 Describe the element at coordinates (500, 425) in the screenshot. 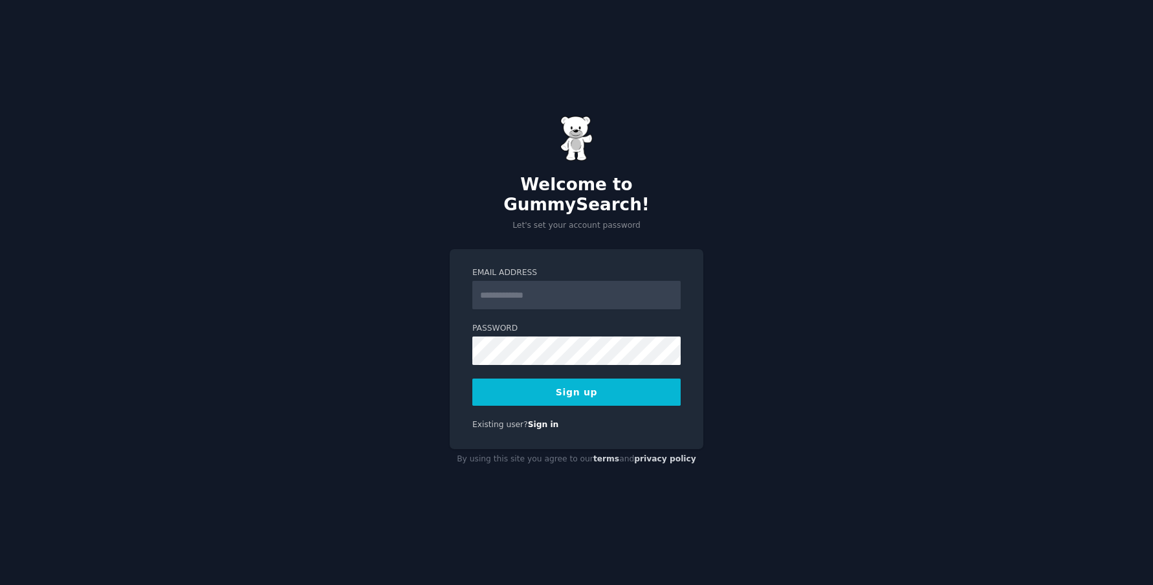

I see `span: Existing user?` at that location.